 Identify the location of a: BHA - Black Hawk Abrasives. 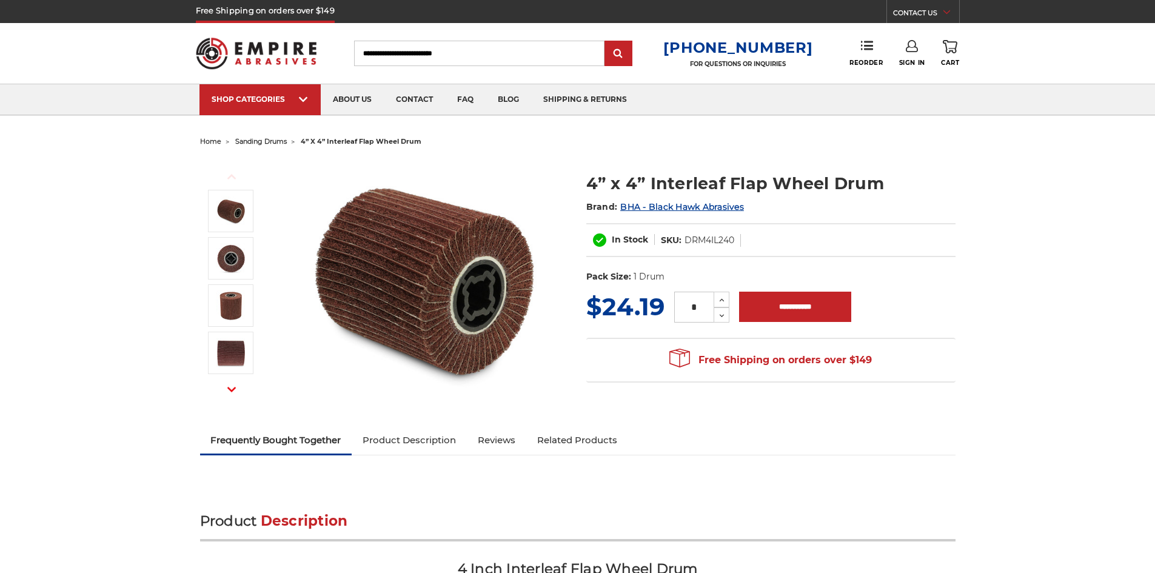
(682, 207).